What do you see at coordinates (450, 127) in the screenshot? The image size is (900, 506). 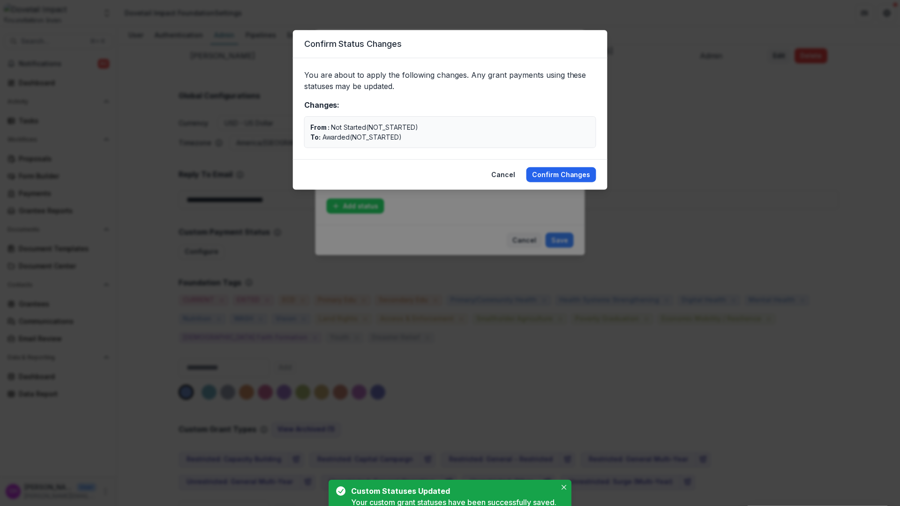 I see `p: Not Started ( NOT_STARTED )` at bounding box center [450, 127].